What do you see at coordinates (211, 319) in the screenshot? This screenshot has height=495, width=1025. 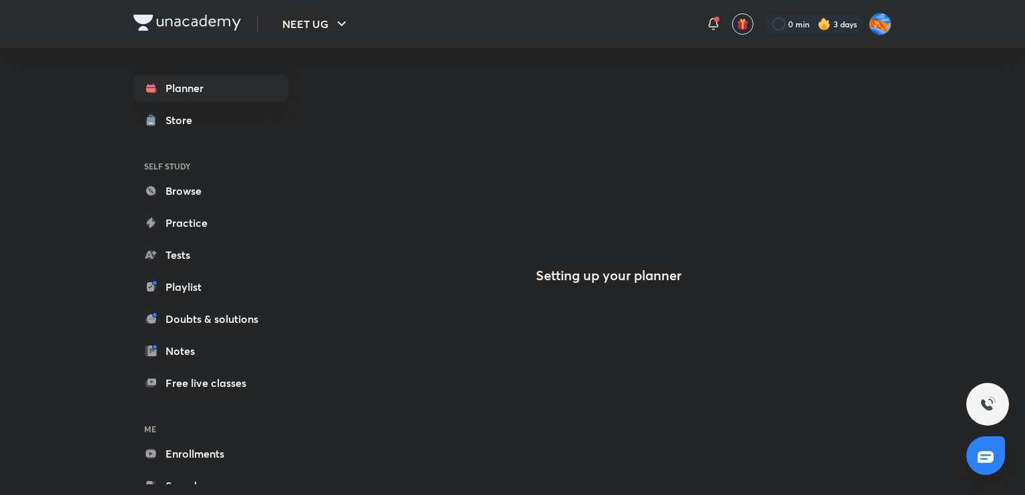 I see `a: Doubts & solutions` at bounding box center [211, 319].